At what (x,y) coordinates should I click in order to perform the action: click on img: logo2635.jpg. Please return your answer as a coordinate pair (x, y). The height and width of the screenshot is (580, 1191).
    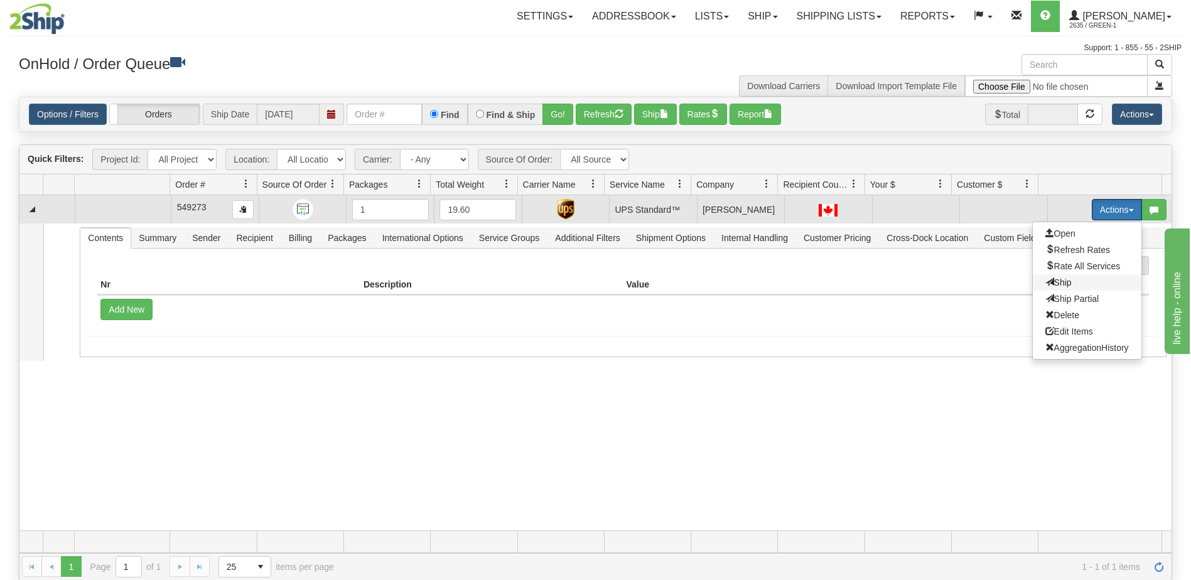
    Looking at the image, I should click on (37, 19).